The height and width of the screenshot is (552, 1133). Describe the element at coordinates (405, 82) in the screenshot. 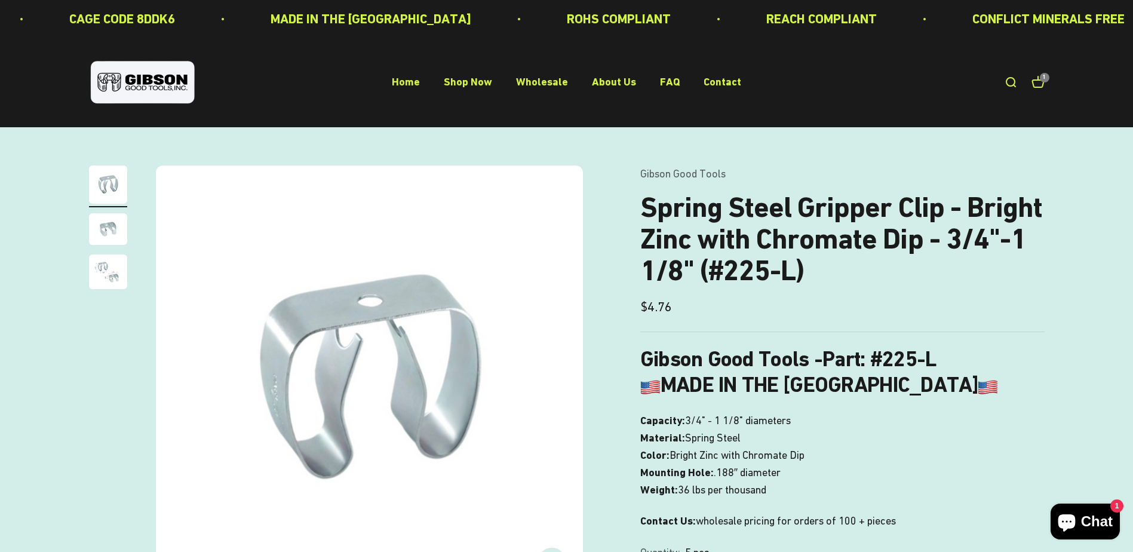

I see `a: Home` at that location.